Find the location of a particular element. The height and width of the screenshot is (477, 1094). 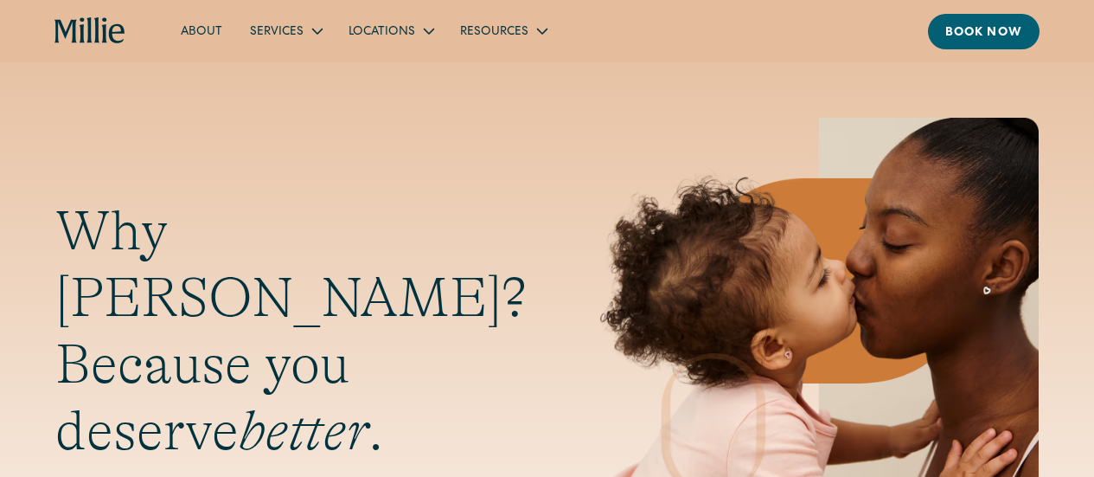

a: Book now is located at coordinates (983, 31).